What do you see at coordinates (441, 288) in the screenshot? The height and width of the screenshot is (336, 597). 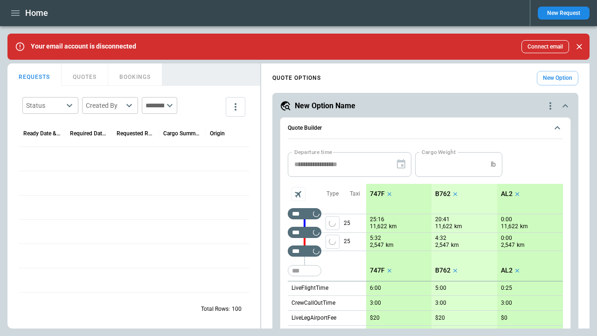 I see `p: 5:00` at bounding box center [441, 288].